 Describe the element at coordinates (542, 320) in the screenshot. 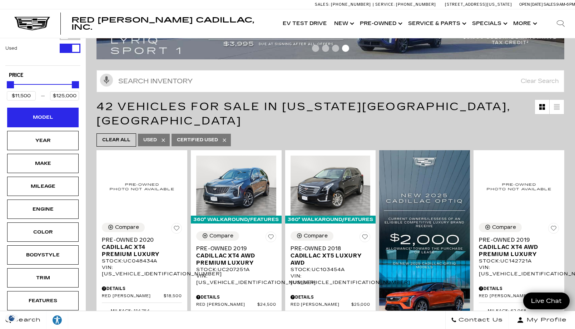

I see `button: Open user profile menu` at that location.